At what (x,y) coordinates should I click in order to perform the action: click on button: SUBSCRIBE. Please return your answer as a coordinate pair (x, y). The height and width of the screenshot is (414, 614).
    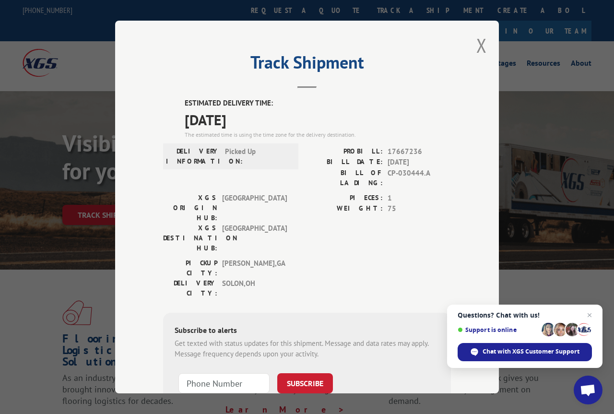
    Looking at the image, I should click on (305, 383).